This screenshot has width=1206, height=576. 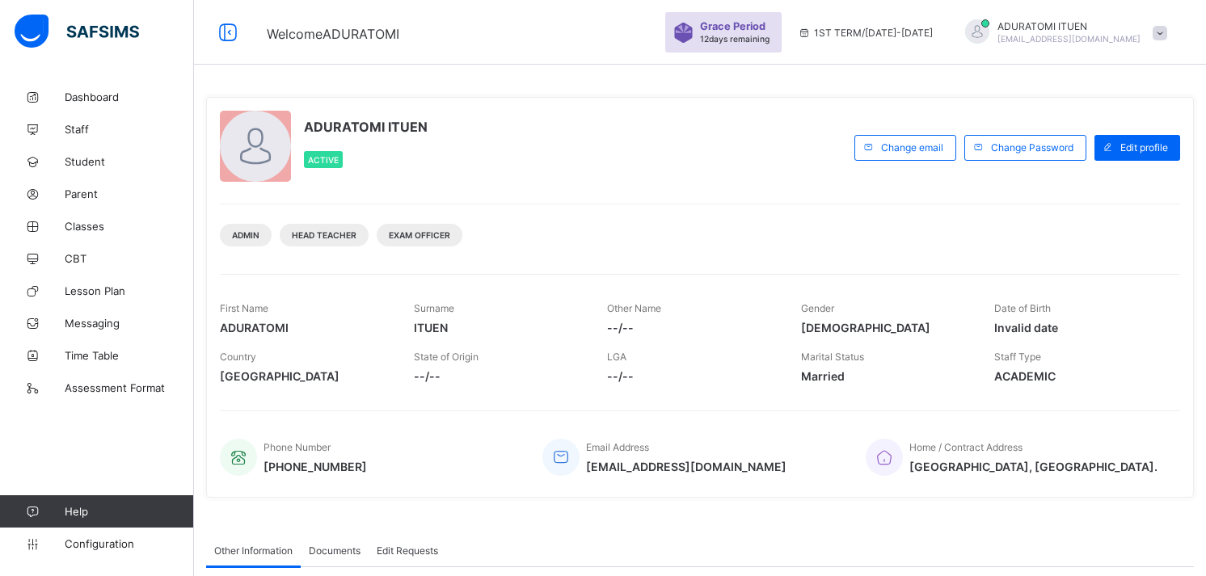 What do you see at coordinates (129, 226) in the screenshot?
I see `span: Classes` at bounding box center [129, 226].